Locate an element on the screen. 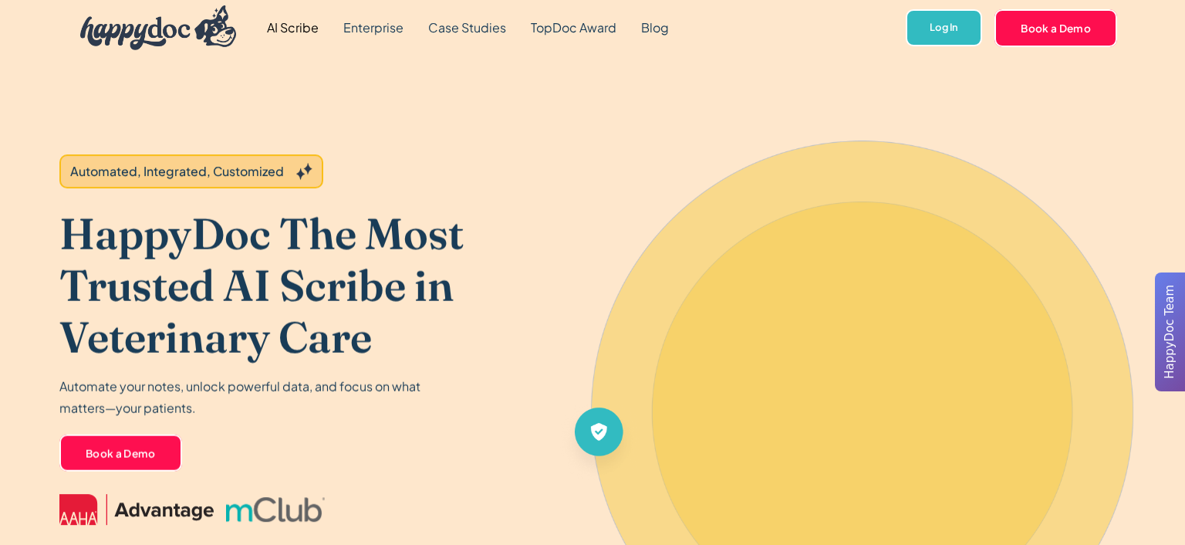  div: Automated, Integrated, Customized is located at coordinates (177, 171).